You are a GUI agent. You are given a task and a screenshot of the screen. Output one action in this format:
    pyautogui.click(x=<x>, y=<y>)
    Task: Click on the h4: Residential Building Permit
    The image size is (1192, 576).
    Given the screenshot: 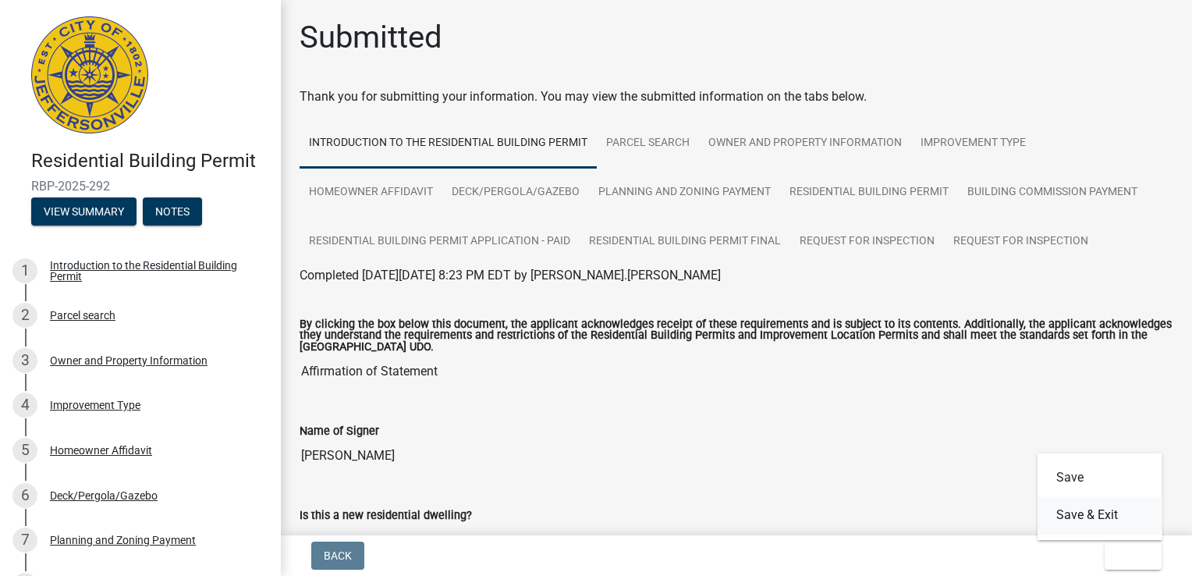 What is the action you would take?
    pyautogui.click(x=150, y=161)
    